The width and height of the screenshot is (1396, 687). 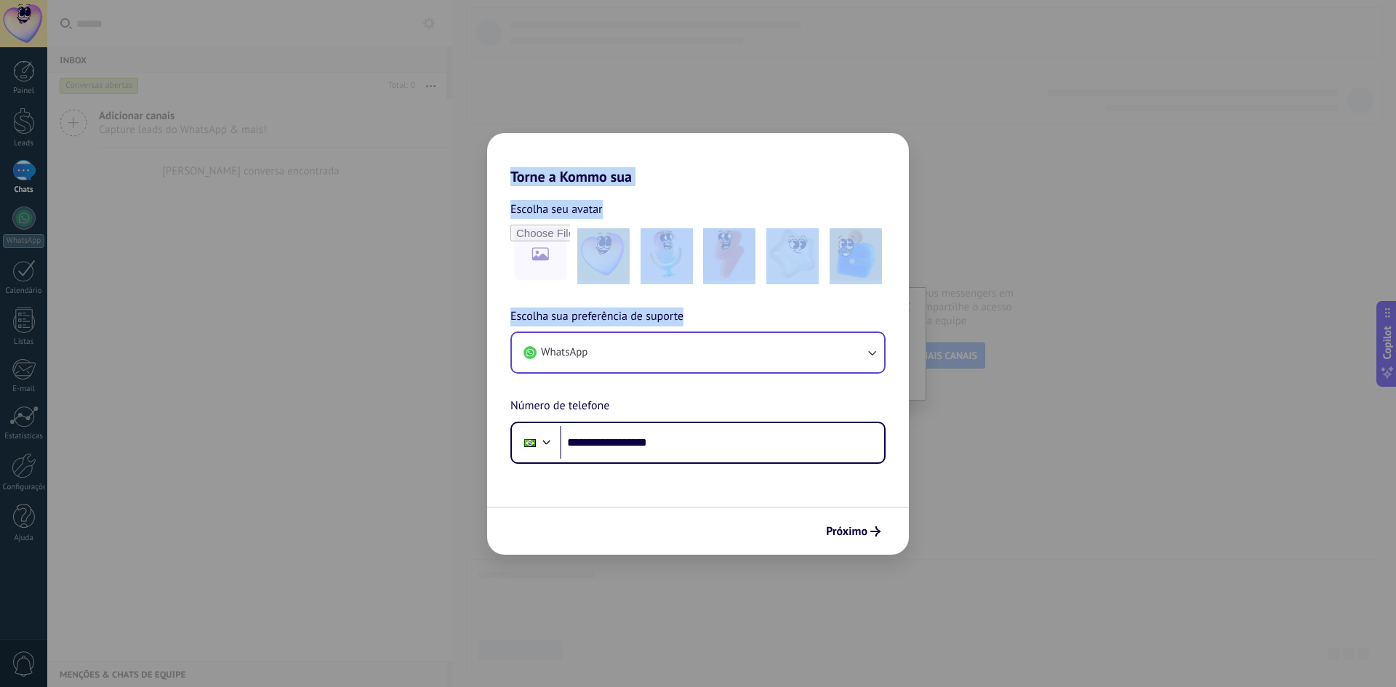 I want to click on h2: Torne a Kommo sua, so click(x=698, y=159).